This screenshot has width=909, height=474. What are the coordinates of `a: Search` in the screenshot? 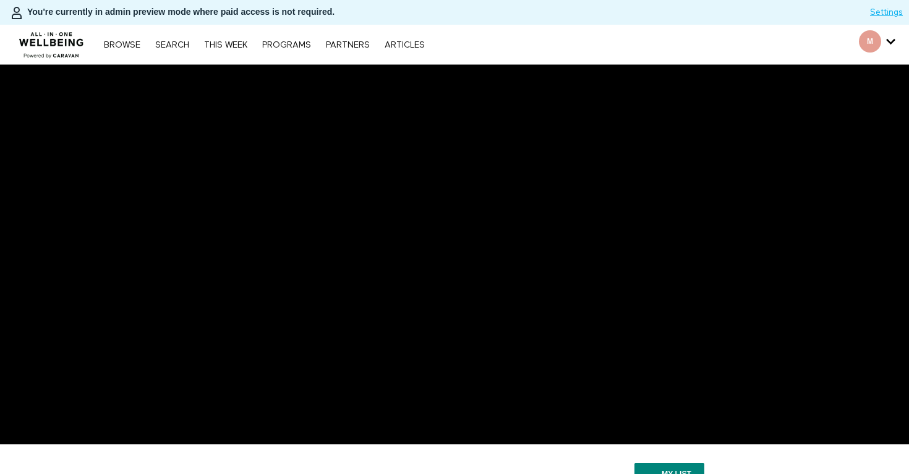 It's located at (172, 45).